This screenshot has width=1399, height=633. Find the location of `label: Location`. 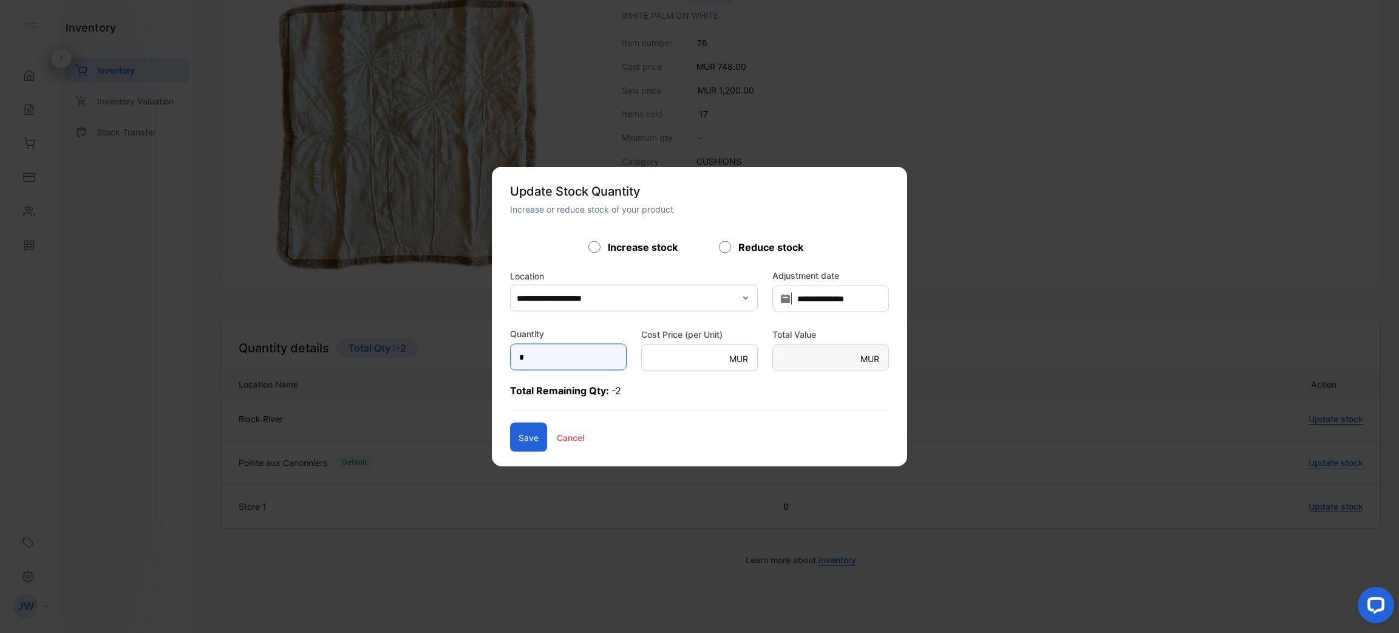

label: Location is located at coordinates (634, 276).